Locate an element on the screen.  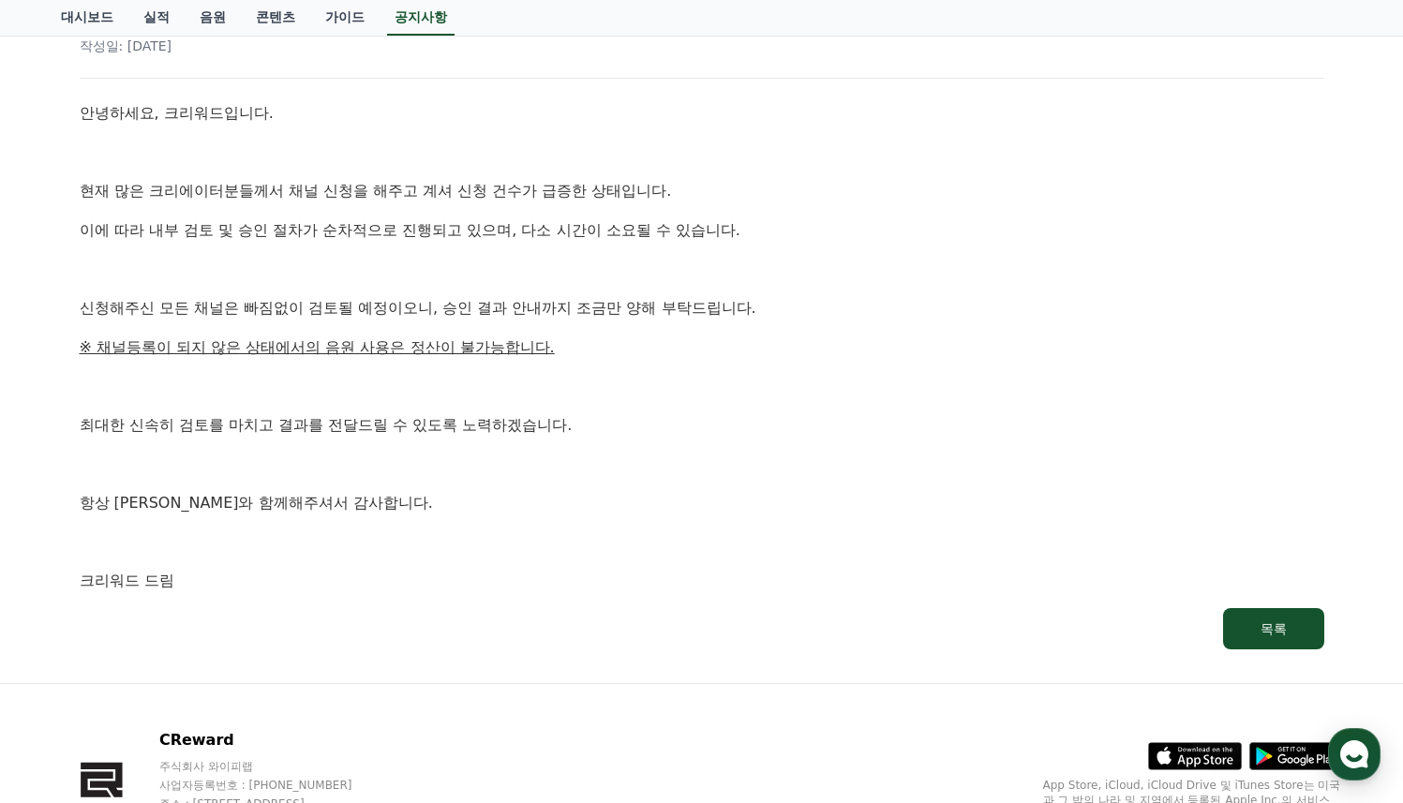
p: 주식회사 와이피랩 is located at coordinates (274, 767).